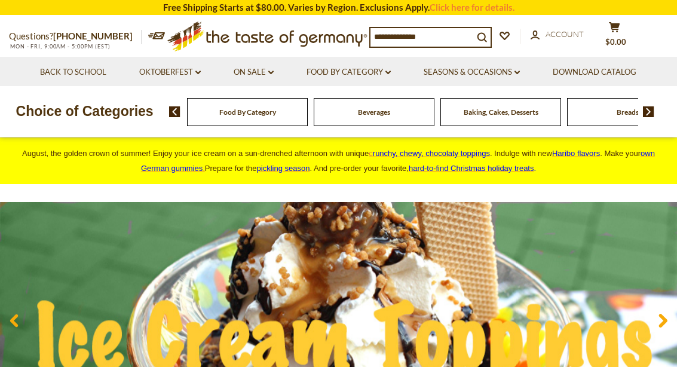 The width and height of the screenshot is (677, 367). What do you see at coordinates (595, 72) in the screenshot?
I see `a: Download Catalog` at bounding box center [595, 72].